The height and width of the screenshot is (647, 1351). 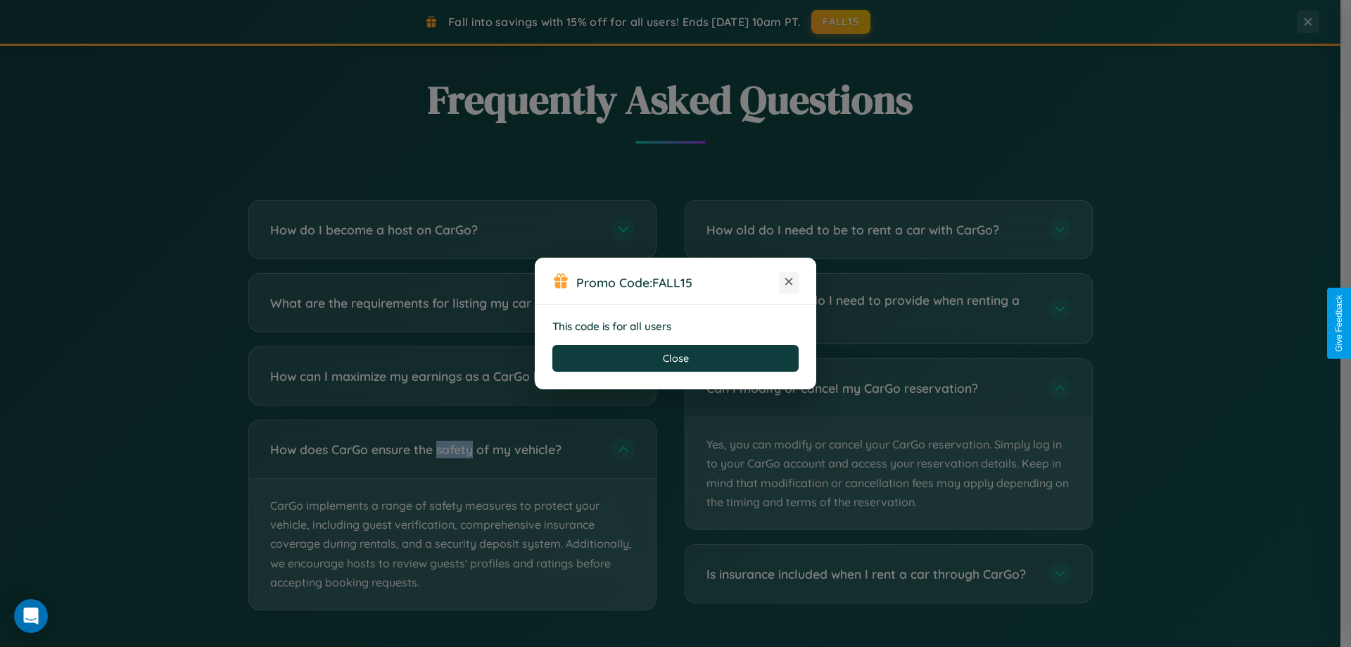 What do you see at coordinates (611, 326) in the screenshot?
I see `strong: This code is for all users` at bounding box center [611, 326].